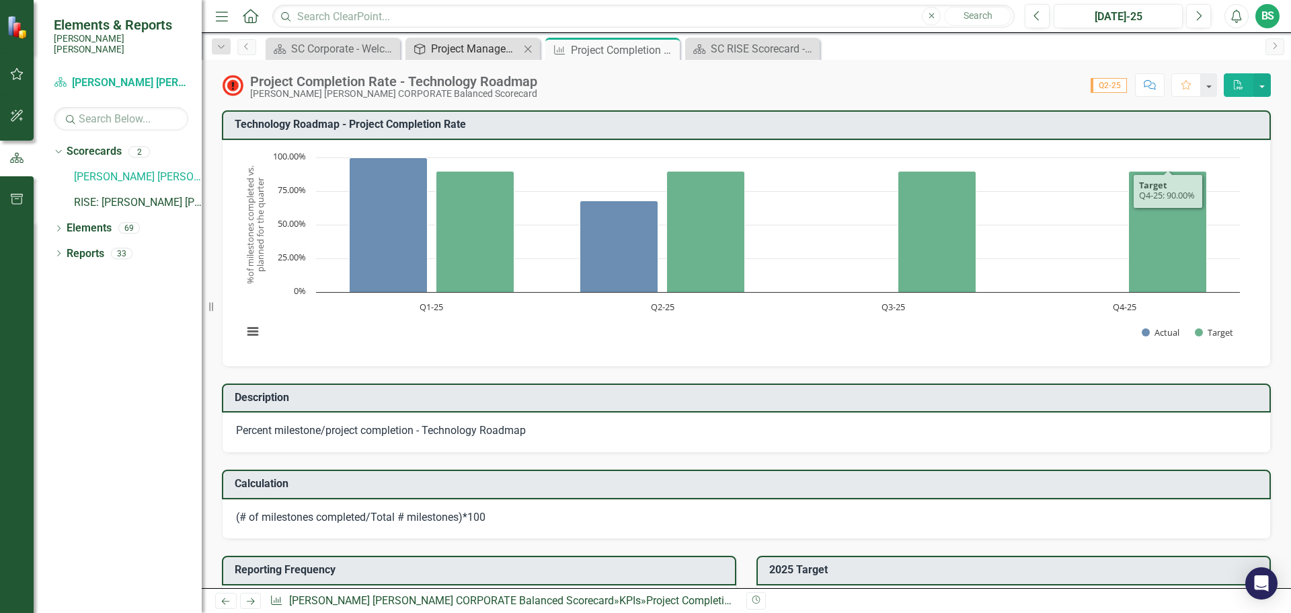  Describe the element at coordinates (475, 48) in the screenshot. I see `div: Project Management` at that location.